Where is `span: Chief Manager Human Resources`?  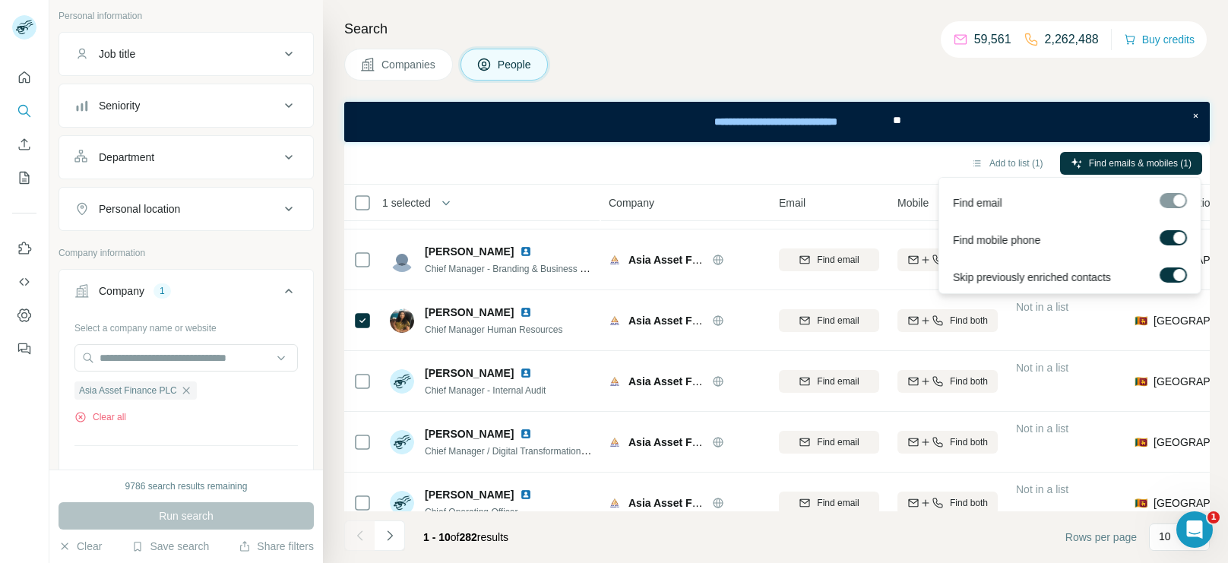
span: Chief Manager Human Resources is located at coordinates (493, 330).